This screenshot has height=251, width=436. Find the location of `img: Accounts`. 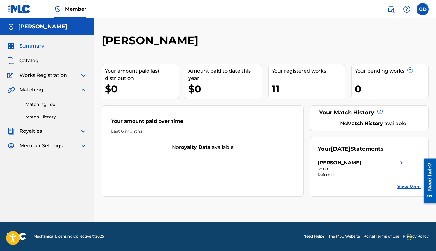

img: Accounts is located at coordinates (11, 27).